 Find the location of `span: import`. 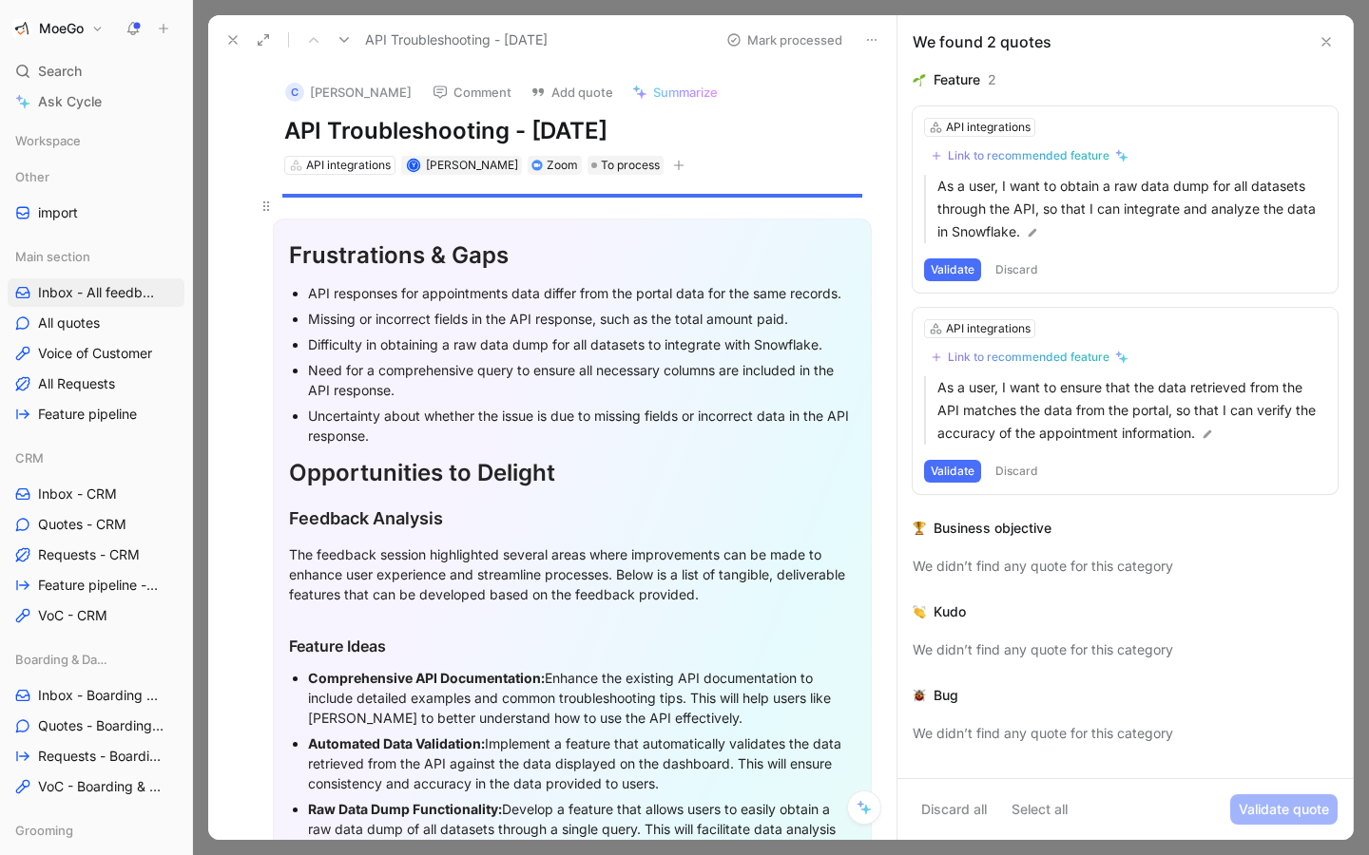

span: import is located at coordinates (58, 213).